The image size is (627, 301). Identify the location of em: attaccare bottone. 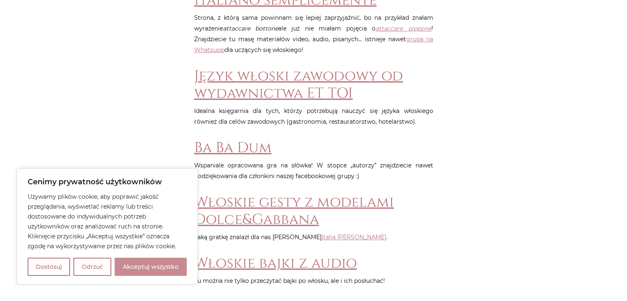
(251, 28).